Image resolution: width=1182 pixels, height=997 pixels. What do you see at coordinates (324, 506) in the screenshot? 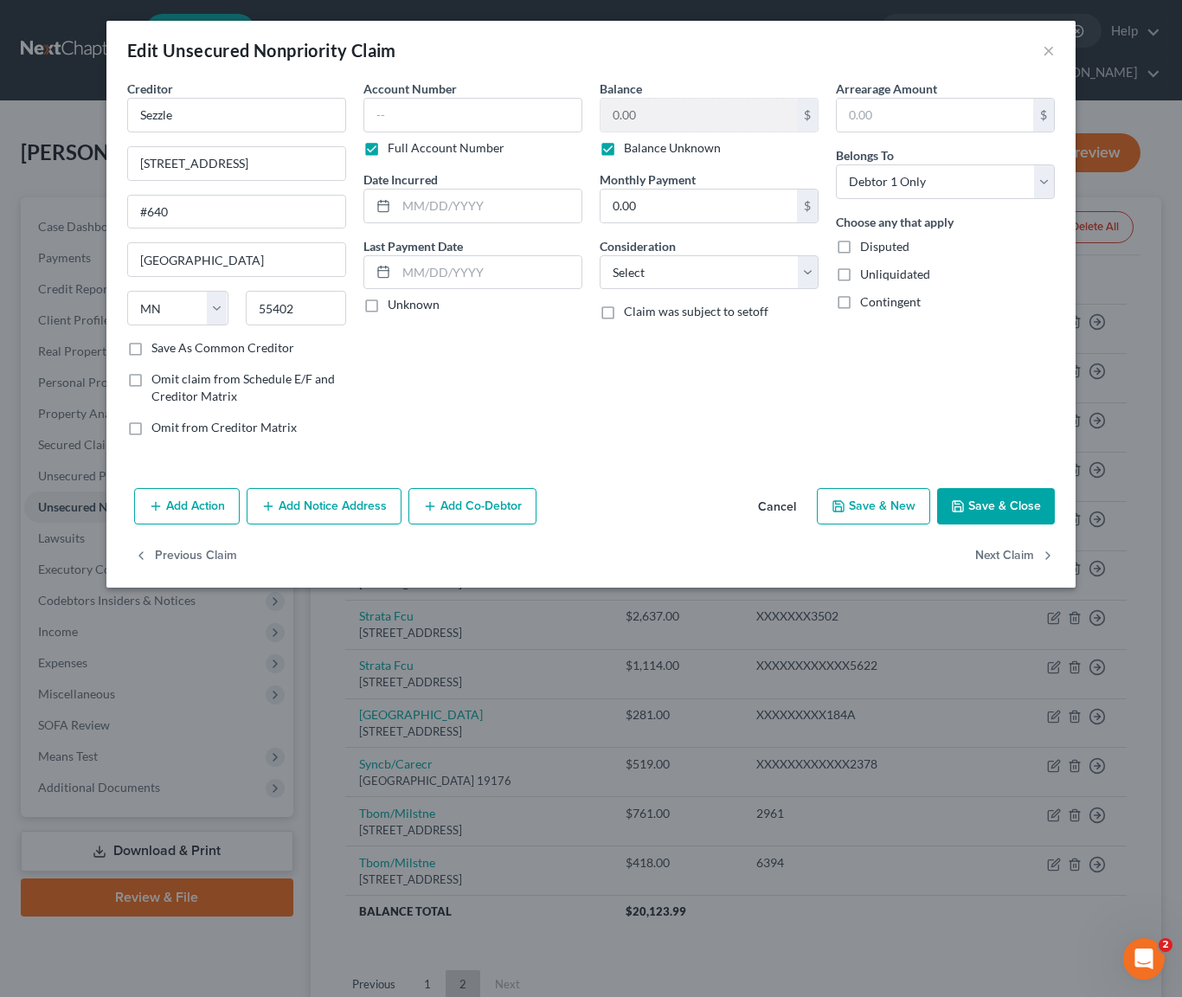
I see `button: Add Notice Address` at bounding box center [324, 506].